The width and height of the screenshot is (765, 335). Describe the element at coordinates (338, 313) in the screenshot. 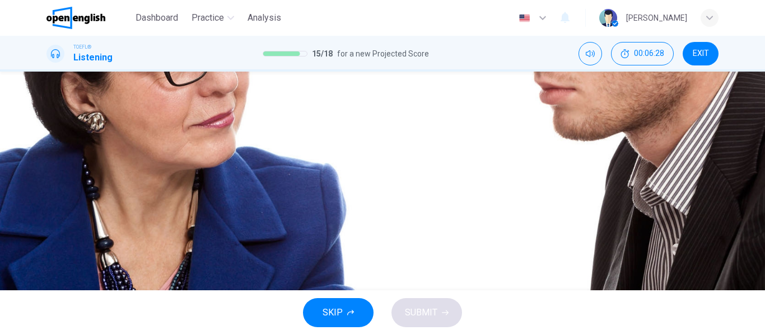

I see `button: SKIP` at that location.